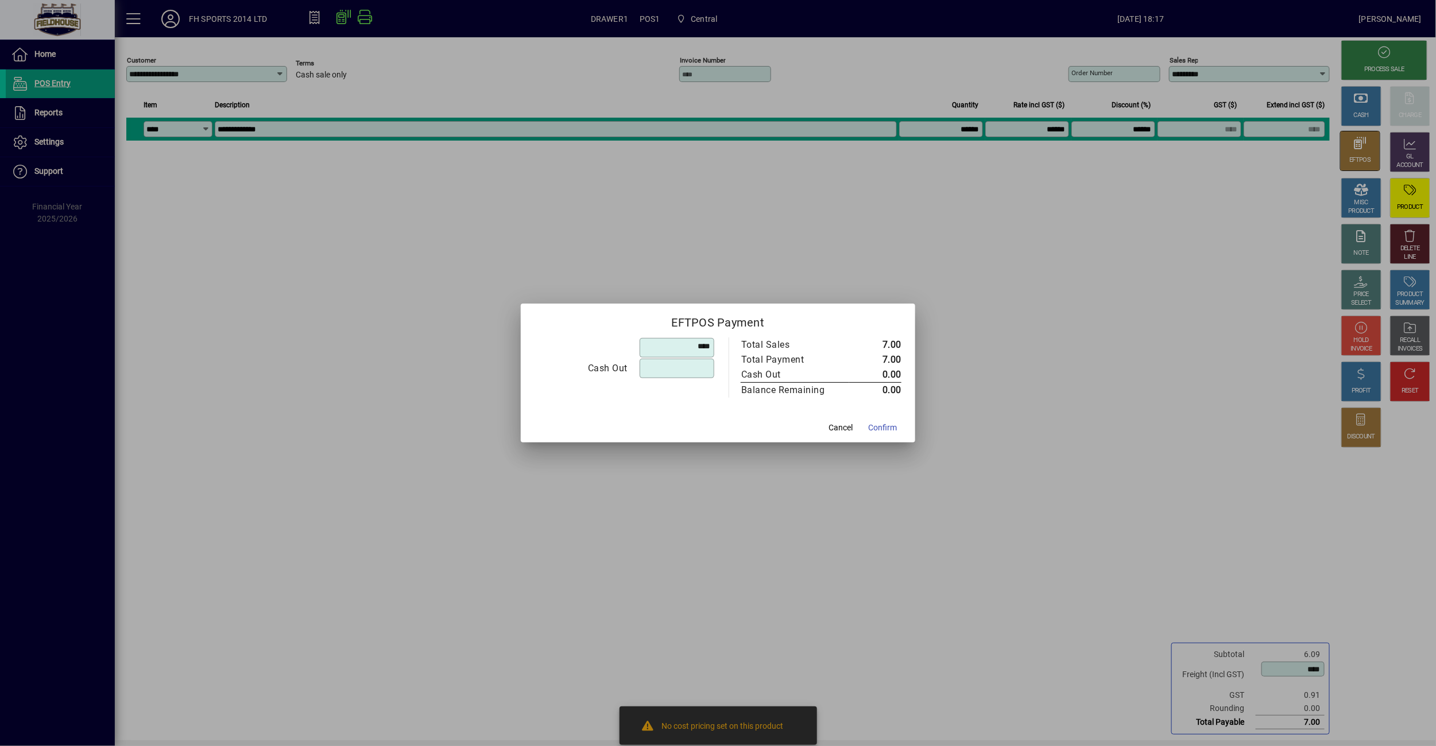 The image size is (1436, 746). Describe the element at coordinates (882, 428) in the screenshot. I see `button: Confirm` at that location.